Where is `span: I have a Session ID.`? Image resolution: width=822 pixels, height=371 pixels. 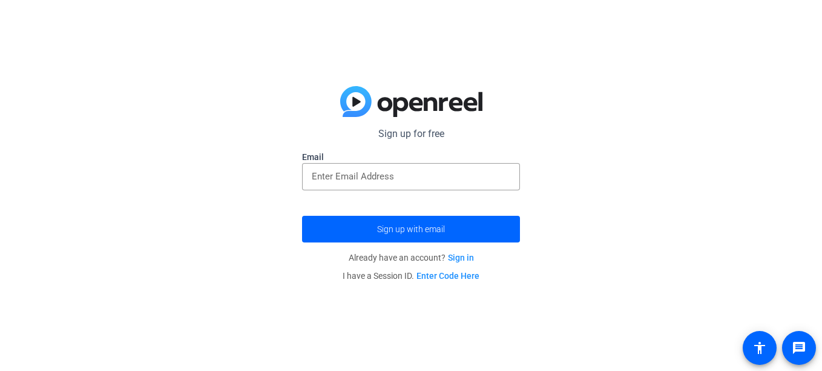 span: I have a Session ID. is located at coordinates (411, 276).